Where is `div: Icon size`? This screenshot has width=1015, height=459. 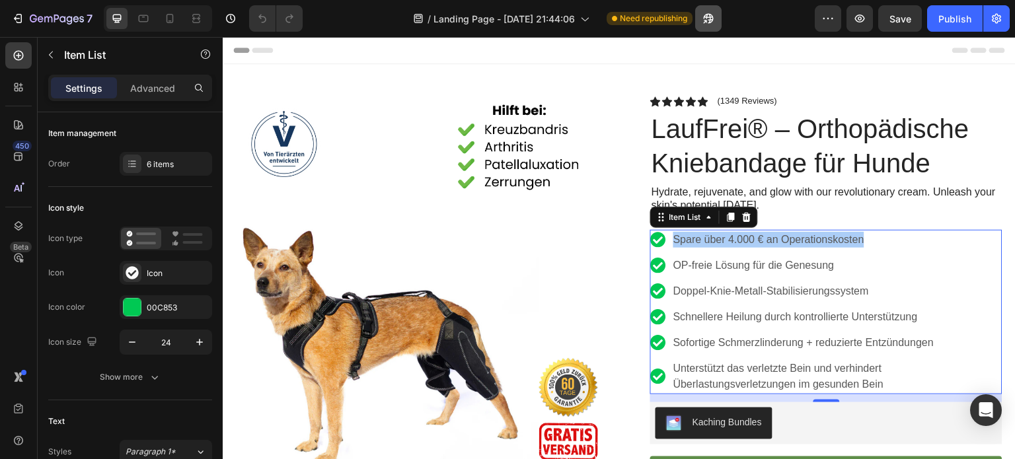
div: Icon size is located at coordinates (74, 342).